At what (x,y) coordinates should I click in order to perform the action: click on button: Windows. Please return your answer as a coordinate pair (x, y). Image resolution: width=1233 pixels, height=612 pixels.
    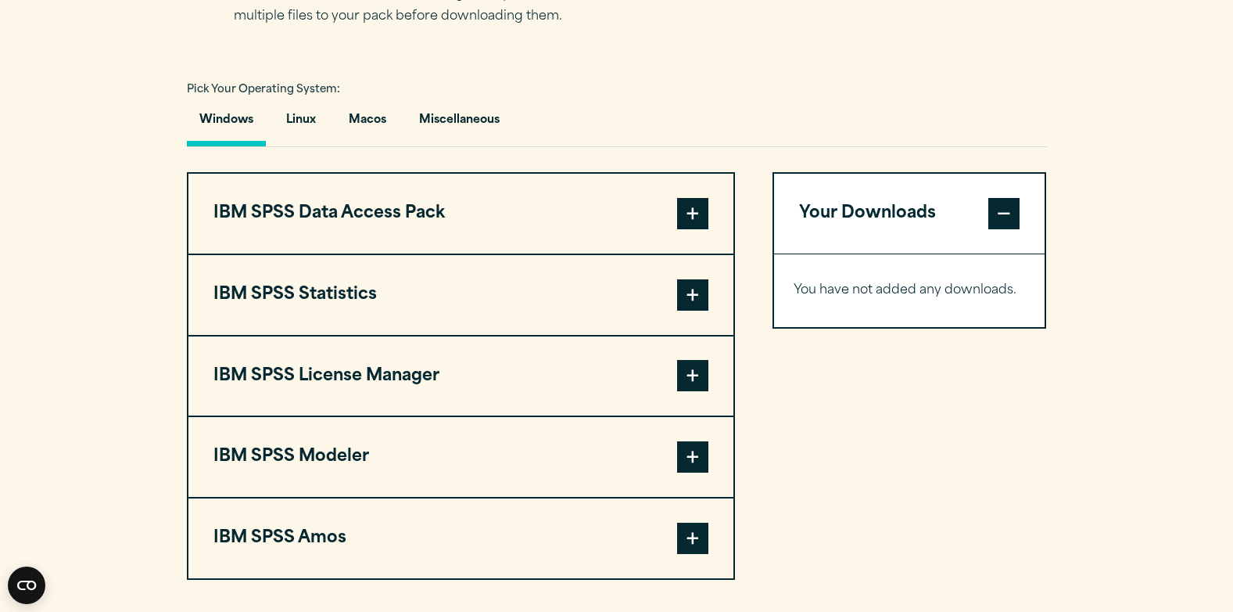
    Looking at the image, I should click on (226, 124).